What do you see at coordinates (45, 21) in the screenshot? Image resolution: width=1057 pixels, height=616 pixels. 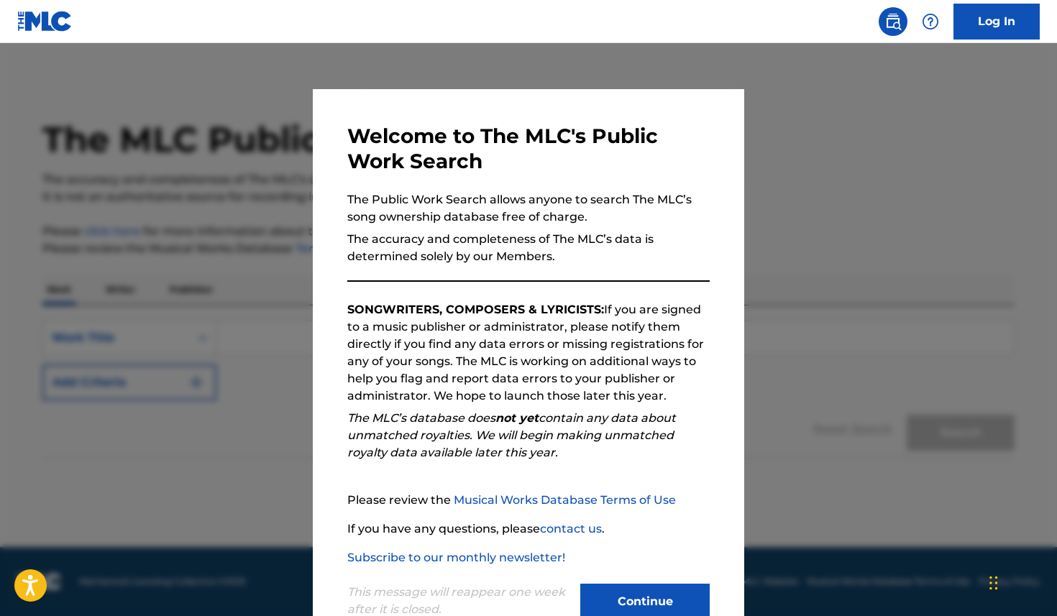 I see `img: MLC Logo` at bounding box center [45, 21].